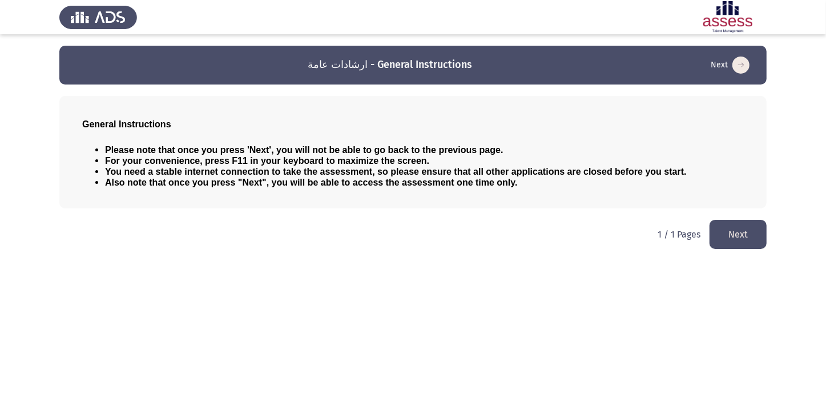 This screenshot has height=402, width=826. Describe the element at coordinates (311, 182) in the screenshot. I see `span: Also note that once you press "Next", you will be able to access the assessment one time only.` at that location.